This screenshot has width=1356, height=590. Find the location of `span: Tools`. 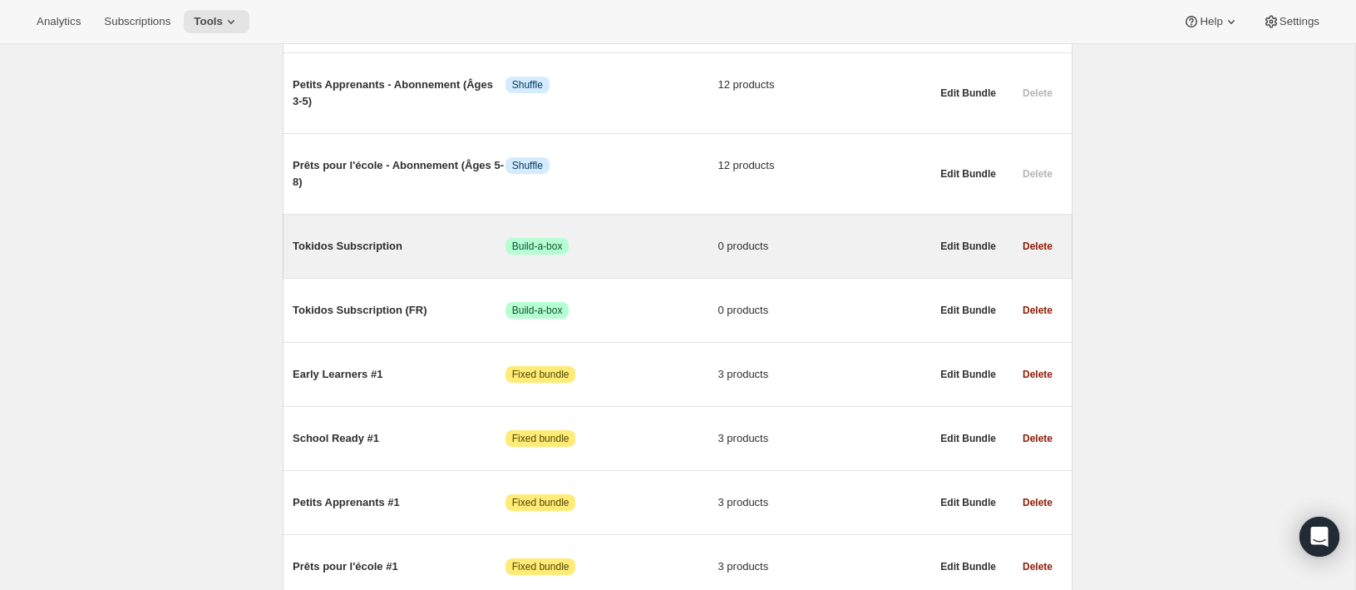

span: Tools is located at coordinates (208, 22).